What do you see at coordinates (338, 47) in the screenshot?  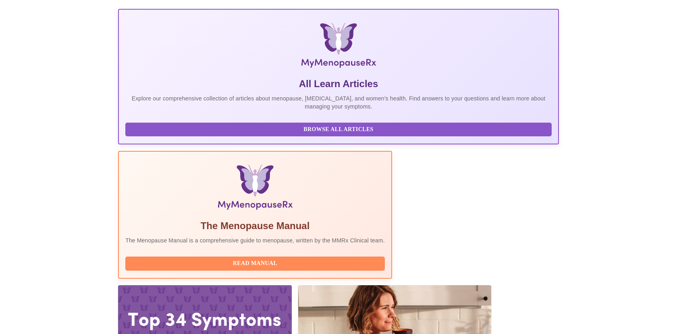 I see `img: MyMenopauseRx Logo` at bounding box center [338, 47].